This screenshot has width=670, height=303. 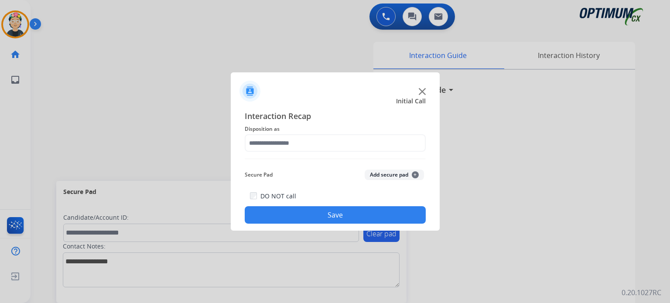 I want to click on button: Save, so click(x=335, y=215).